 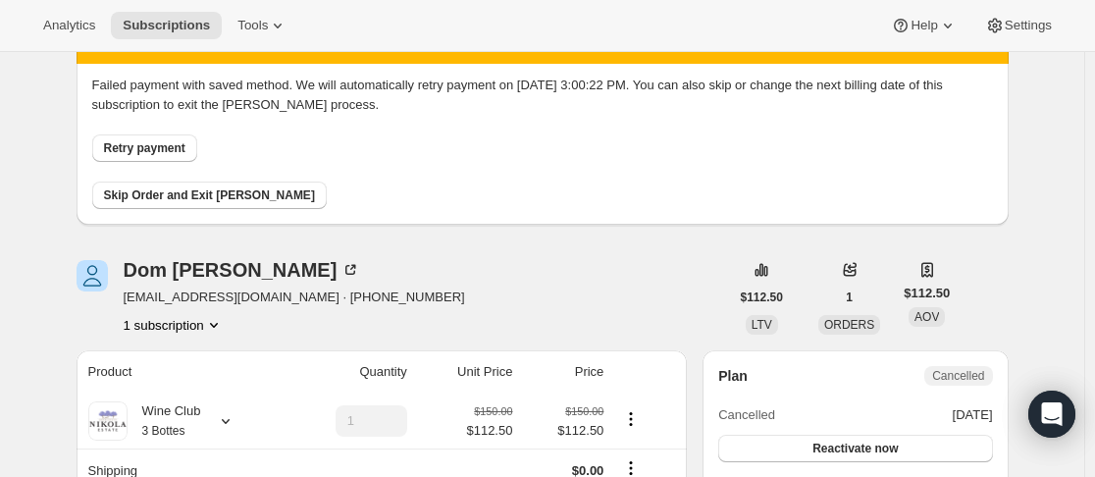 I want to click on button: $112.50, so click(x=762, y=297).